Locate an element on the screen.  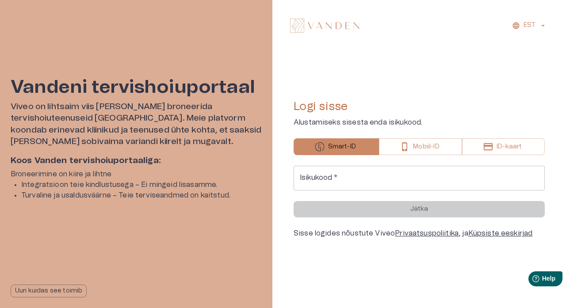
button: Uuri kuidas see toimib is located at coordinates (49, 291).